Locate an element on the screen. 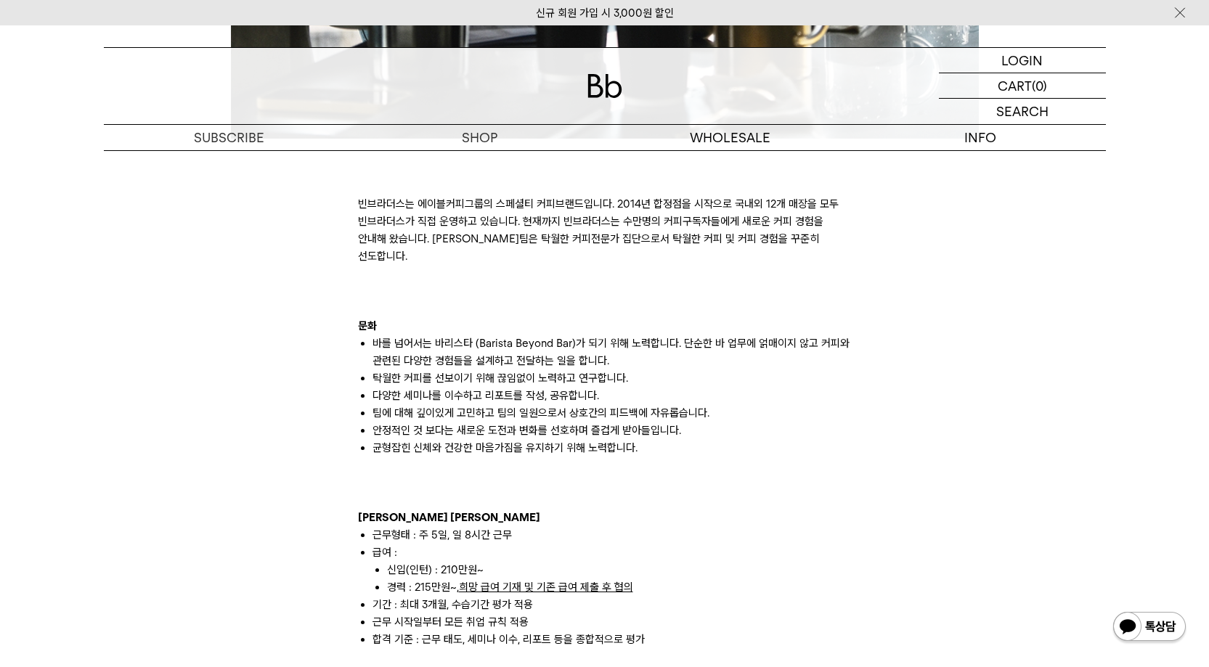  li: 팀에 대해 깊이있게 고민하고 팀의 일원으로서 상호간의 피드백에 자유롭습니다. is located at coordinates (612, 413).